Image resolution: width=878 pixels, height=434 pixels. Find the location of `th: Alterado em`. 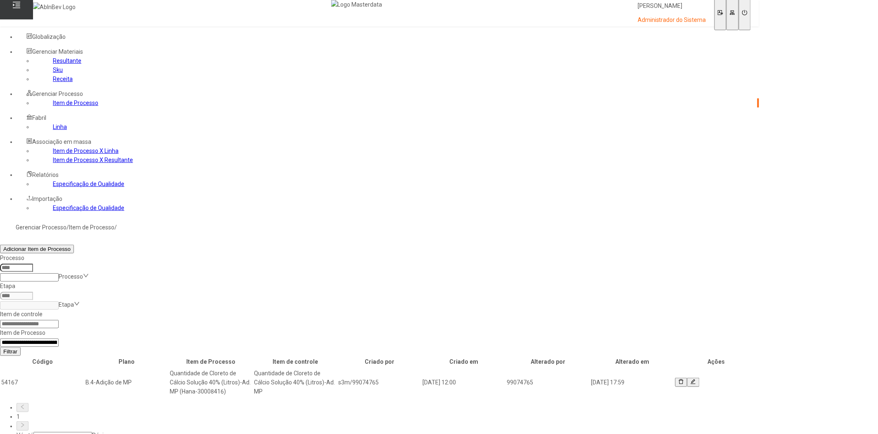

th: Alterado em is located at coordinates (633, 362).